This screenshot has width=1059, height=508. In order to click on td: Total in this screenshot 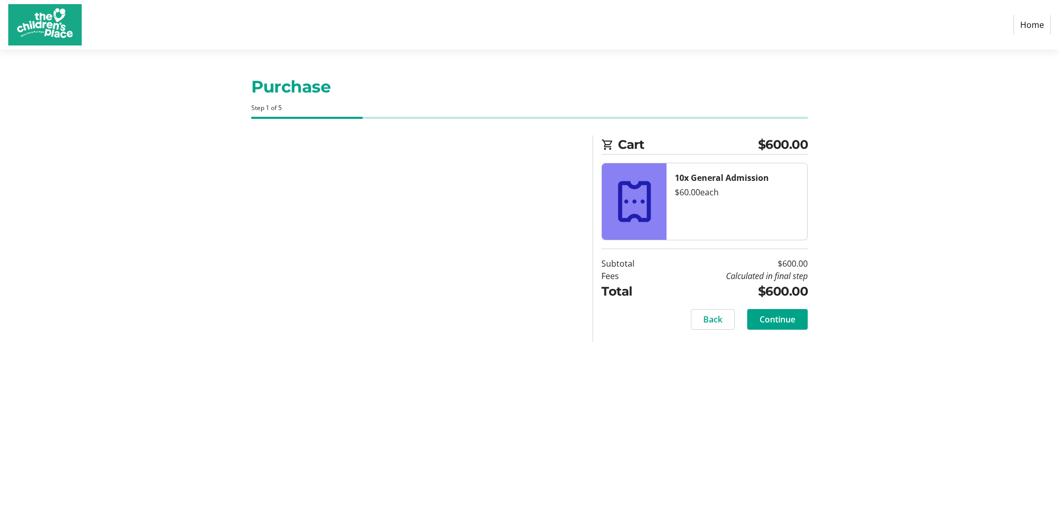, I will do `click(631, 292)`.